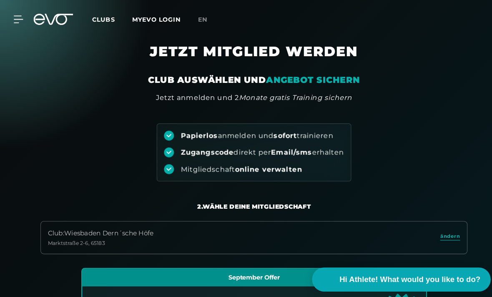 This screenshot has height=297, width=492. Describe the element at coordinates (436, 230) in the screenshot. I see `a: ändern` at that location.